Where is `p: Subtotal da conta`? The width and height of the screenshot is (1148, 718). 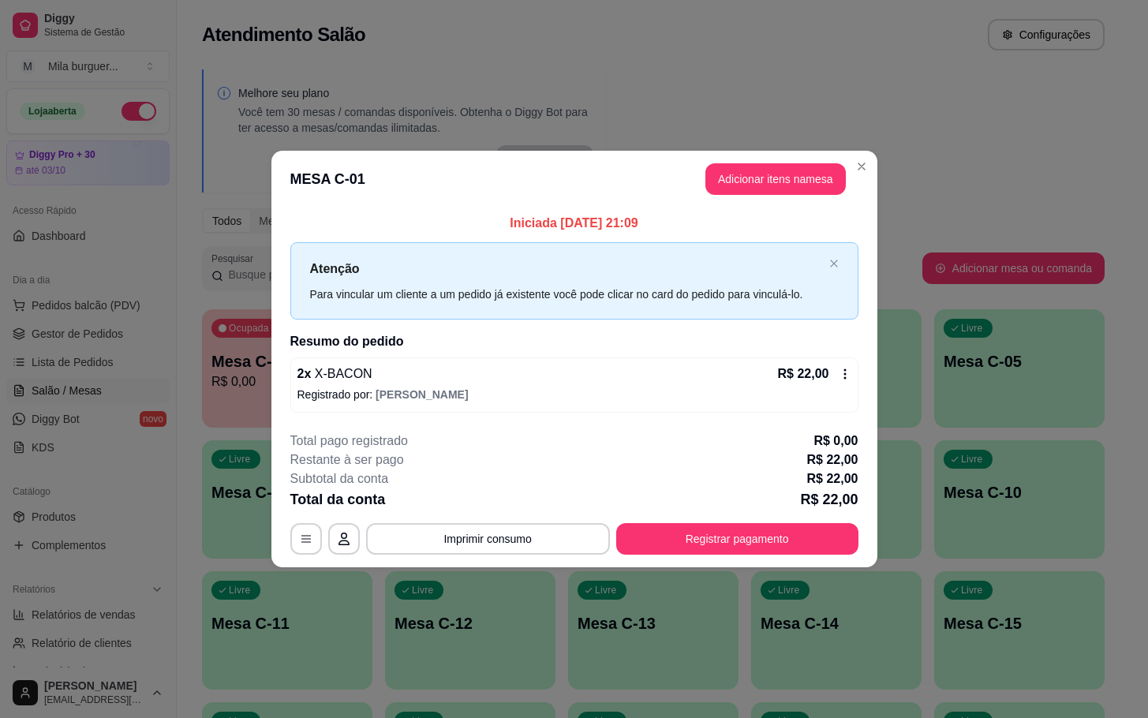 p: Subtotal da conta is located at coordinates (339, 479).